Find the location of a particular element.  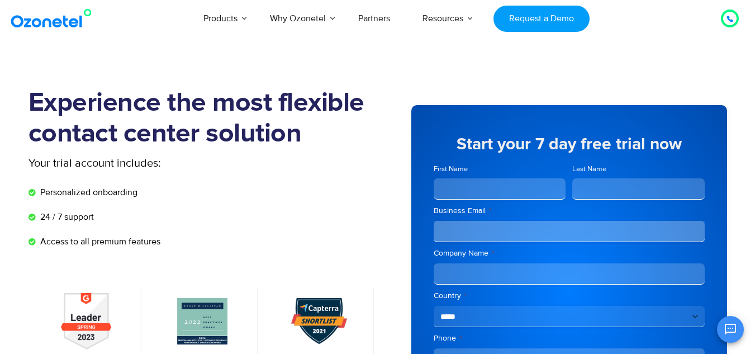

label: Company Name is located at coordinates (569, 253).